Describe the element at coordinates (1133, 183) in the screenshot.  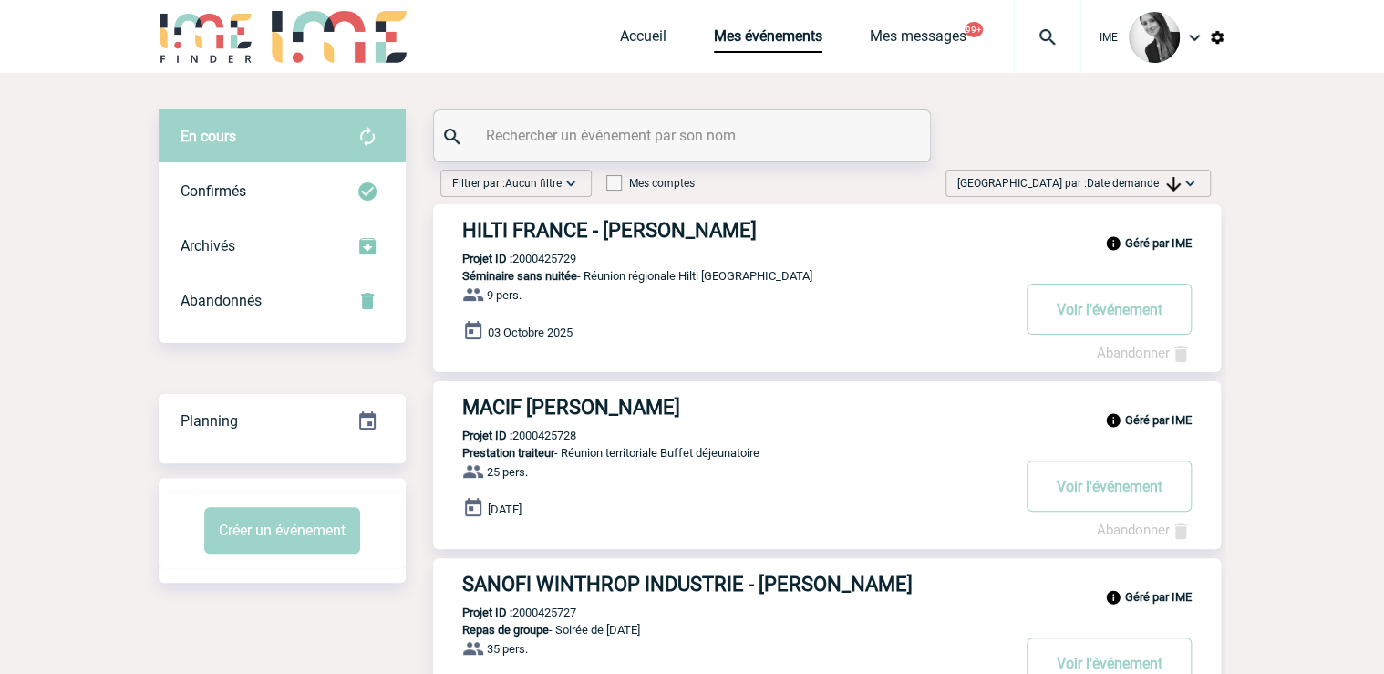
I see `span: Date demande` at that location.